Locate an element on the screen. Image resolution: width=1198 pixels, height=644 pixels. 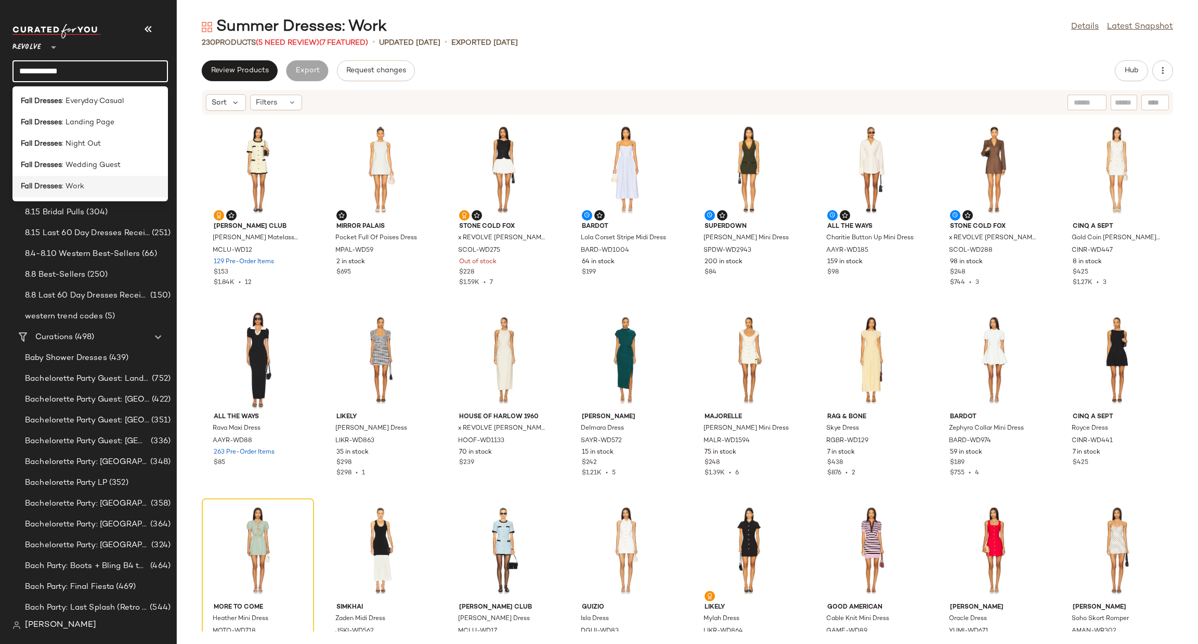
span: (150) is located at coordinates (159, 295).